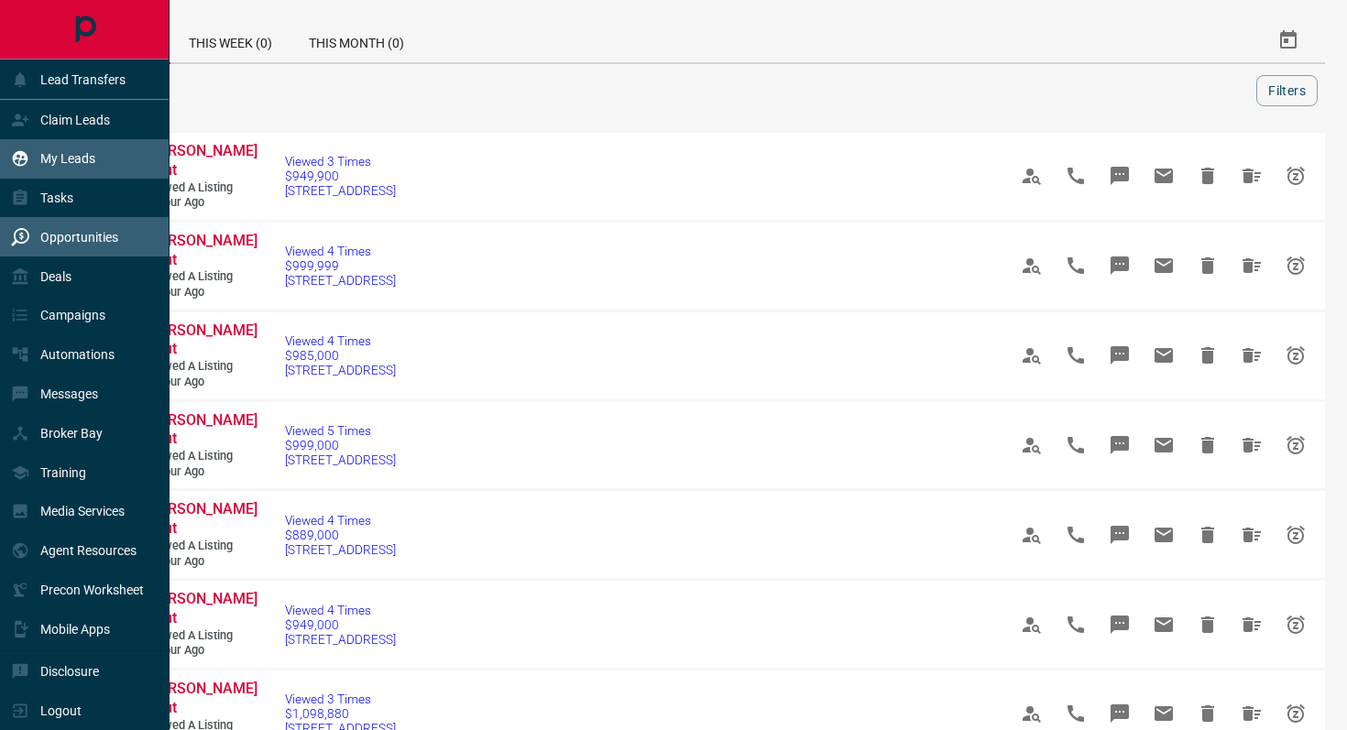  Describe the element at coordinates (340, 714) in the screenshot. I see `span: $1,098,880` at that location.